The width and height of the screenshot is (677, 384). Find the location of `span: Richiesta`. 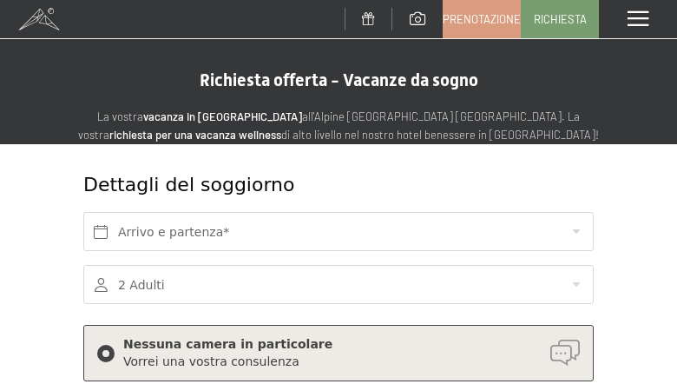

span: Richiesta is located at coordinates (560, 19).